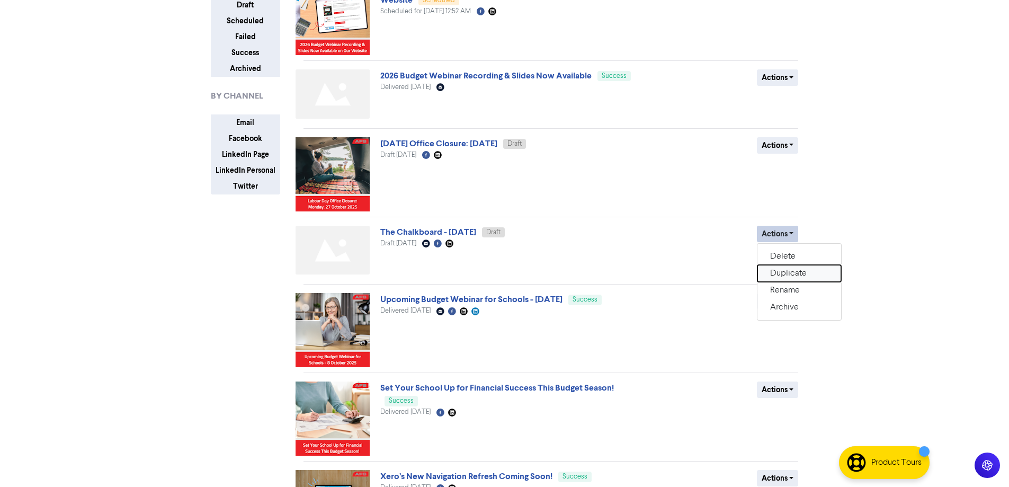 This screenshot has height=487, width=1009. I want to click on span: BY CHANNEL, so click(237, 96).